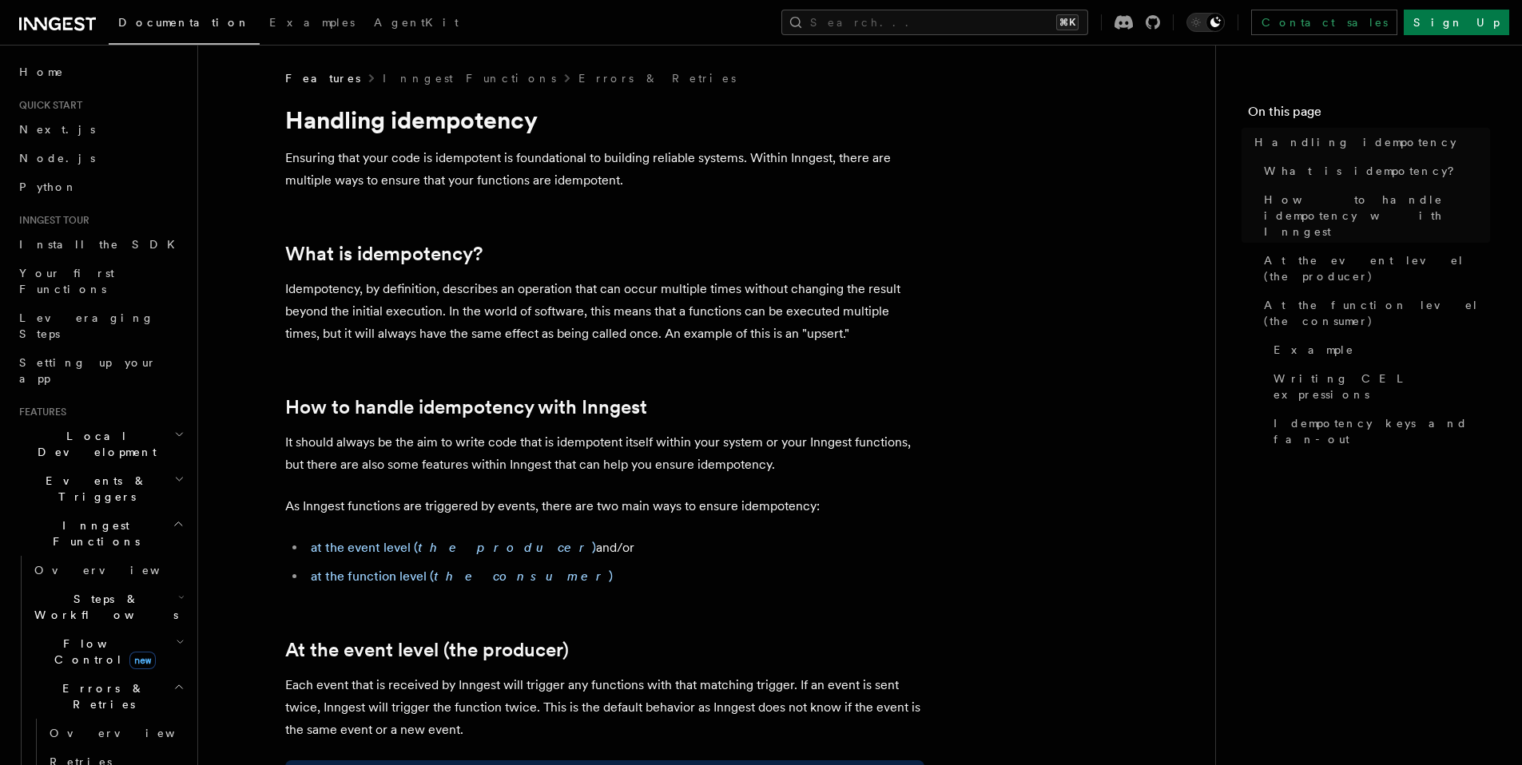 The image size is (1522, 765). I want to click on a: Handling idempotency, so click(1368, 142).